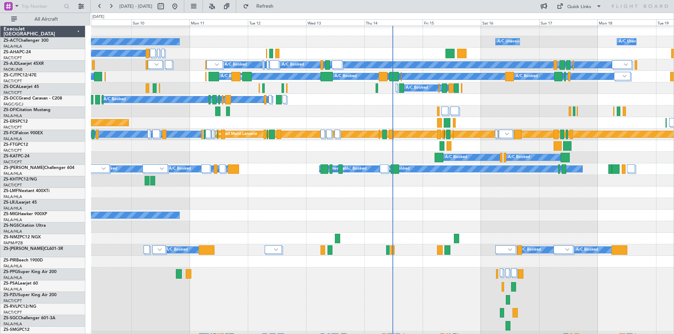 This screenshot has height=334, width=674. I want to click on span: ZS-DCA, so click(11, 87).